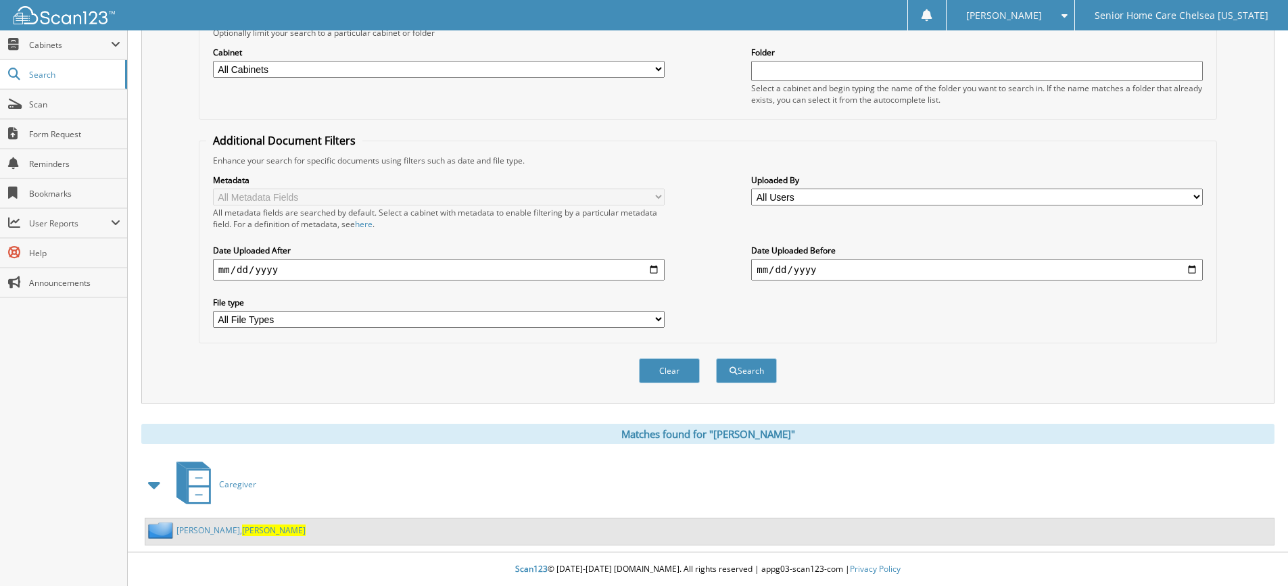 This screenshot has width=1288, height=586. Describe the element at coordinates (977, 94) in the screenshot. I see `div: Select a cabinet and begin typing the name of the folder you want to search in. If the name match...` at that location.